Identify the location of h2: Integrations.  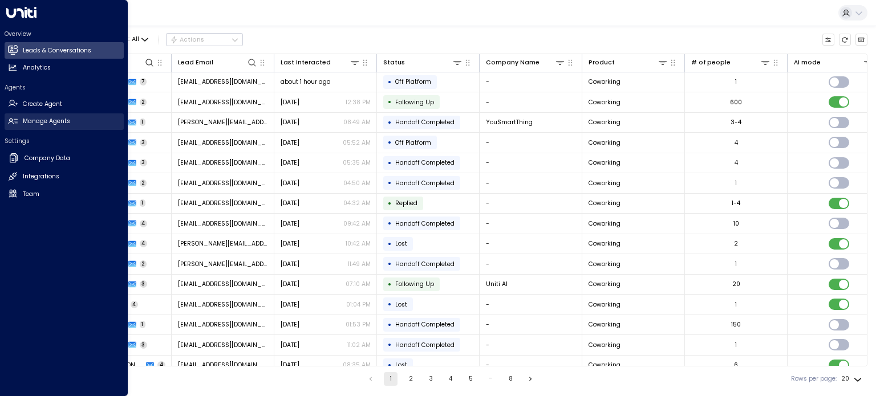
(41, 177).